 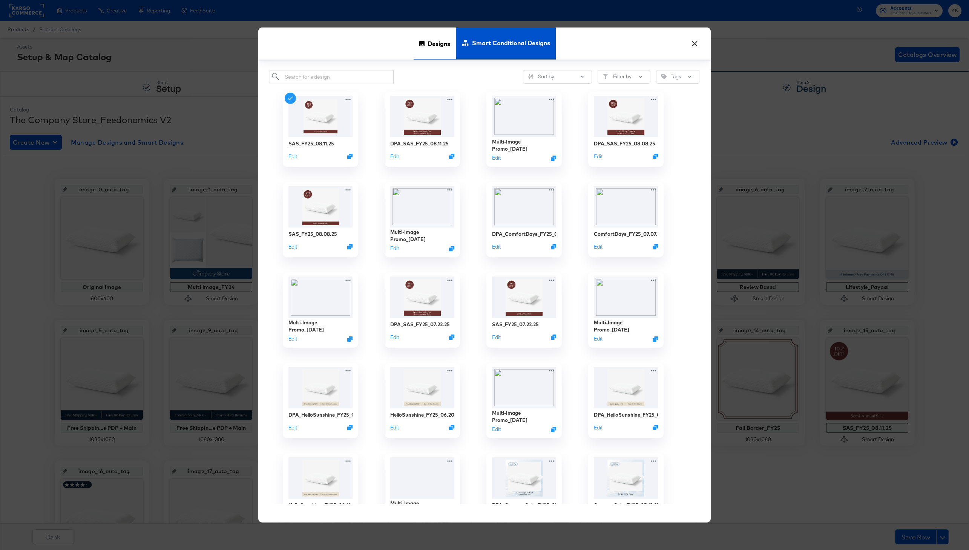 I want to click on span: Designs, so click(x=439, y=44).